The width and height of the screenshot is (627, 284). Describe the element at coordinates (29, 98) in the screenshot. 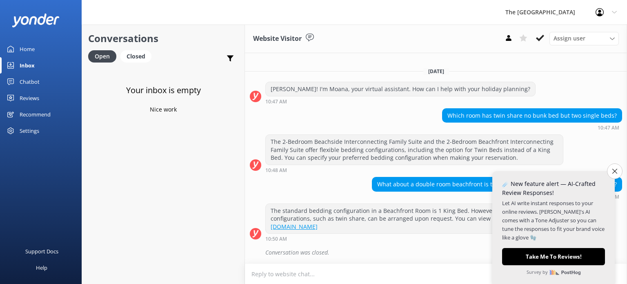

I see `div: Reviews` at that location.